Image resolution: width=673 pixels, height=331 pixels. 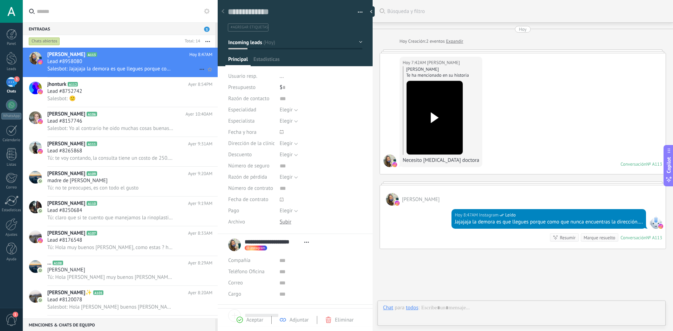 What do you see at coordinates (237, 222) in the screenshot?
I see `span: Archivo` at bounding box center [237, 222].